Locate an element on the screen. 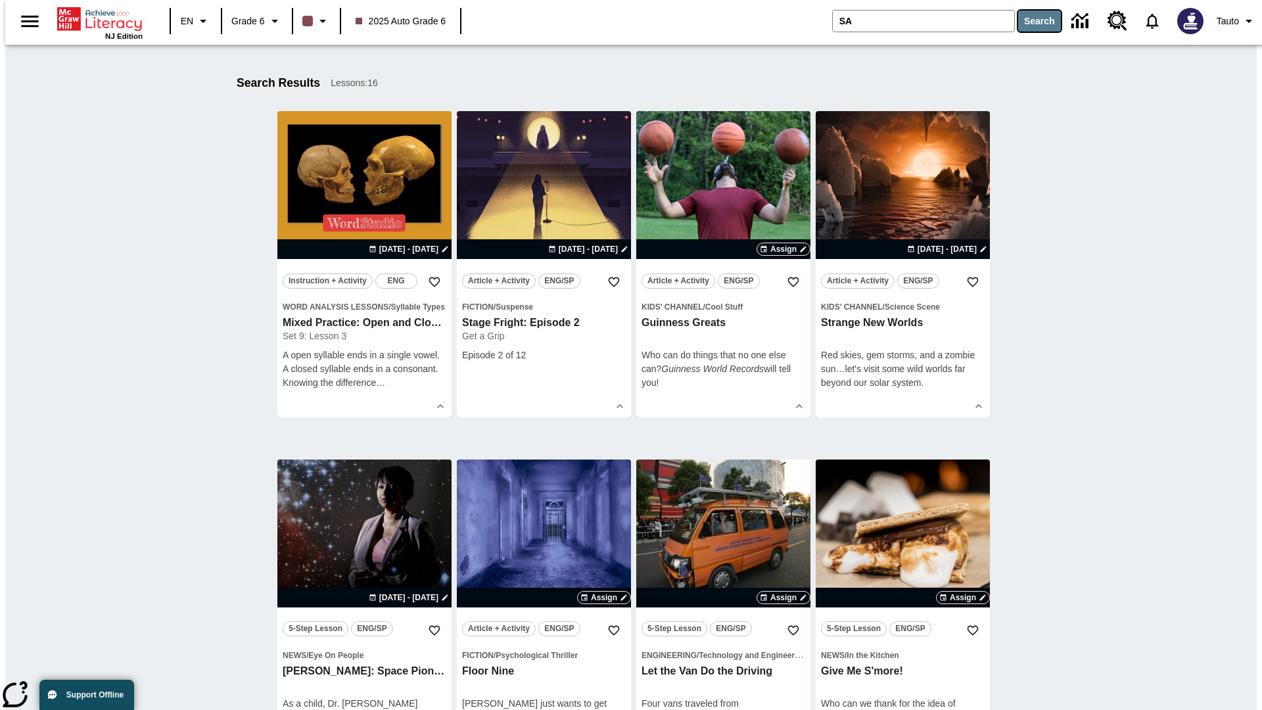 The width and height of the screenshot is (1262, 710). span: Kids' Channel is located at coordinates (672, 307).